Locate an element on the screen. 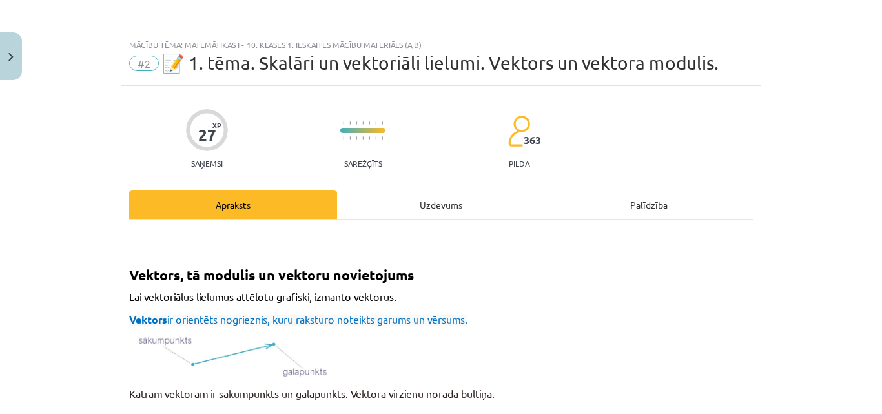 The image size is (882, 414). div: Uzdevums is located at coordinates (441, 204).